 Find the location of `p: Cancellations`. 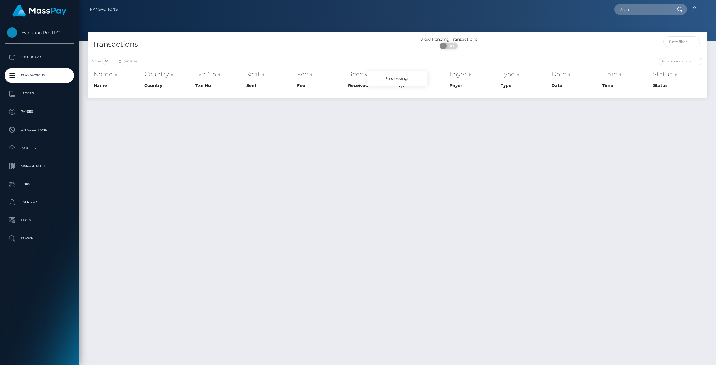

p: Cancellations is located at coordinates (39, 130).